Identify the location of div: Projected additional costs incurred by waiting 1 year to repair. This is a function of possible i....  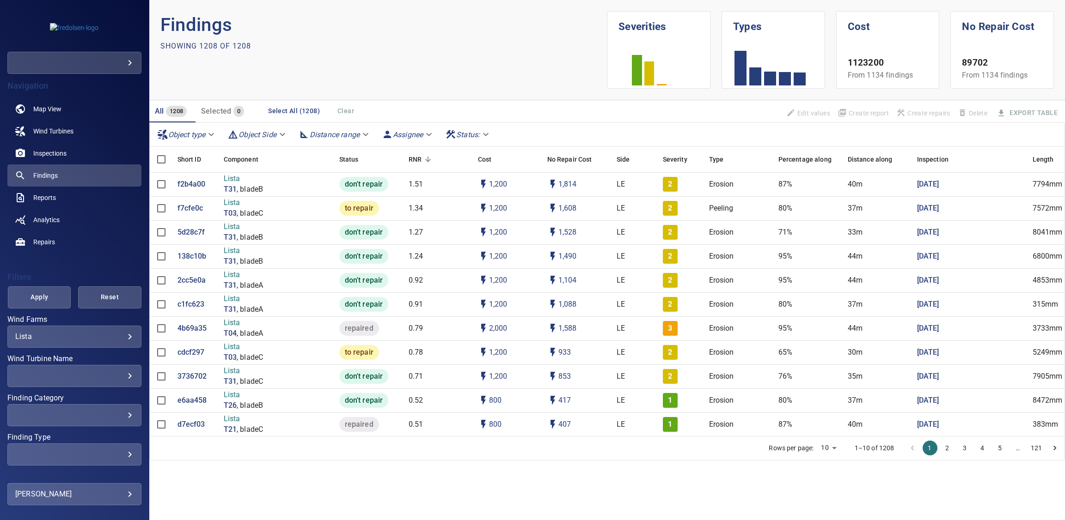
(569, 159).